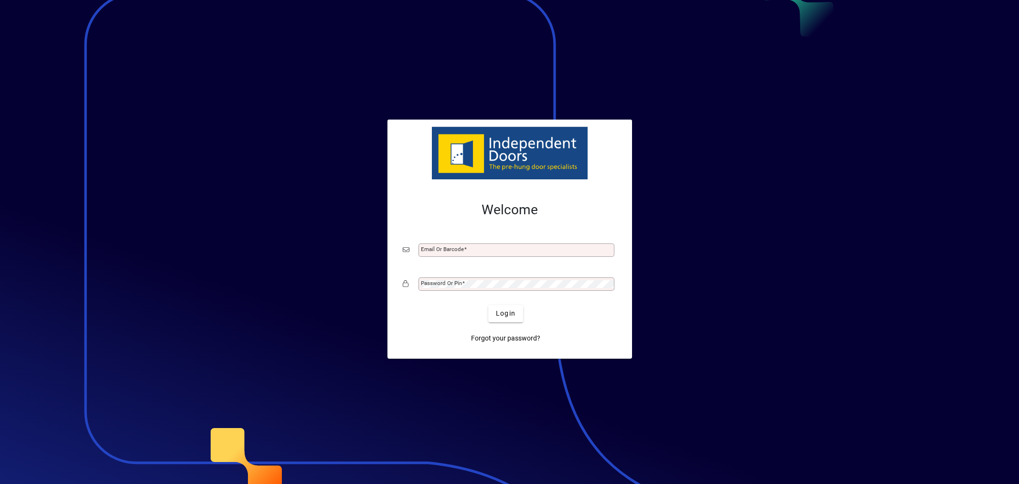 The width and height of the screenshot is (1019, 484). Describe the element at coordinates (506, 338) in the screenshot. I see `span: Forgot your password?` at that location.